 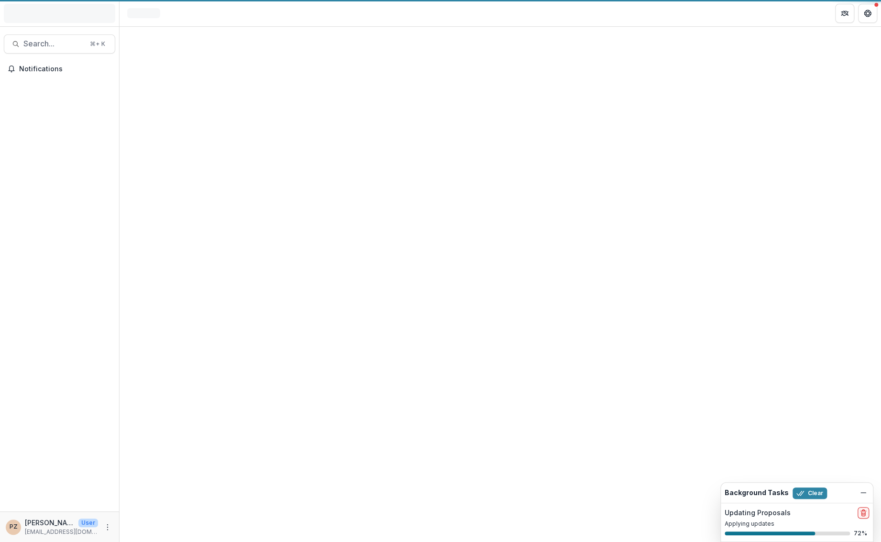 What do you see at coordinates (143, 13) in the screenshot?
I see `nav: breadcrumb` at bounding box center [143, 13].